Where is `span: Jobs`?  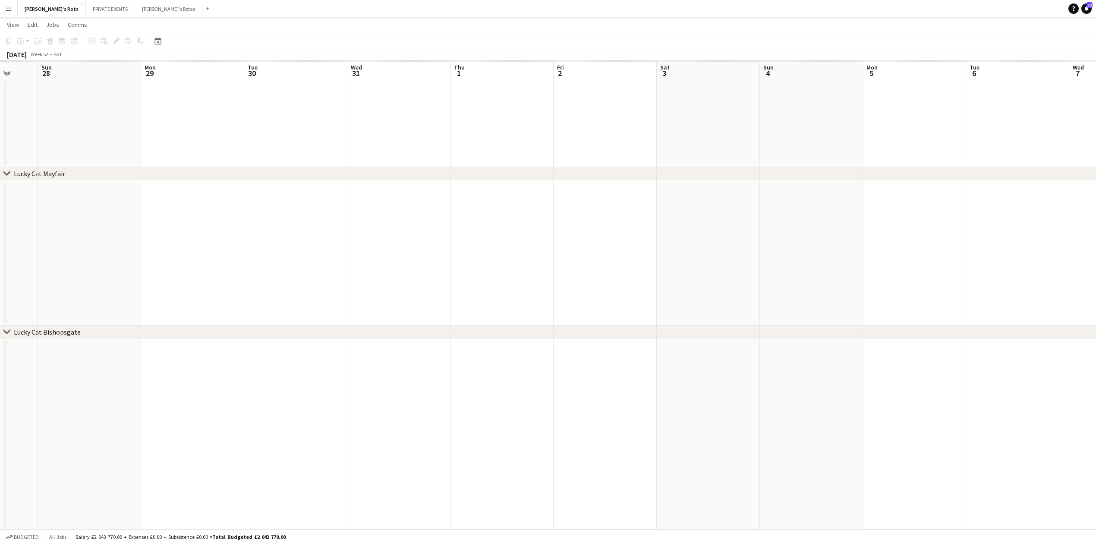 span: Jobs is located at coordinates (53, 25).